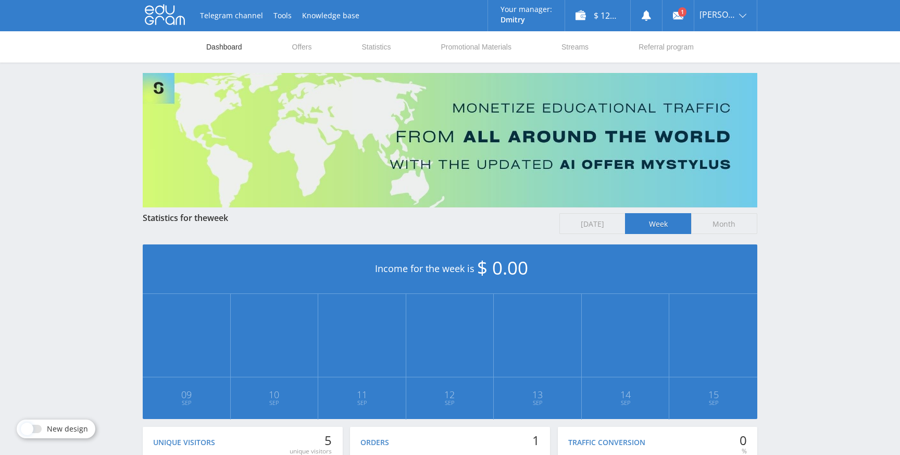 The width and height of the screenshot is (900, 455). What do you see at coordinates (713, 394) in the screenshot?
I see `span: 15` at bounding box center [713, 394].